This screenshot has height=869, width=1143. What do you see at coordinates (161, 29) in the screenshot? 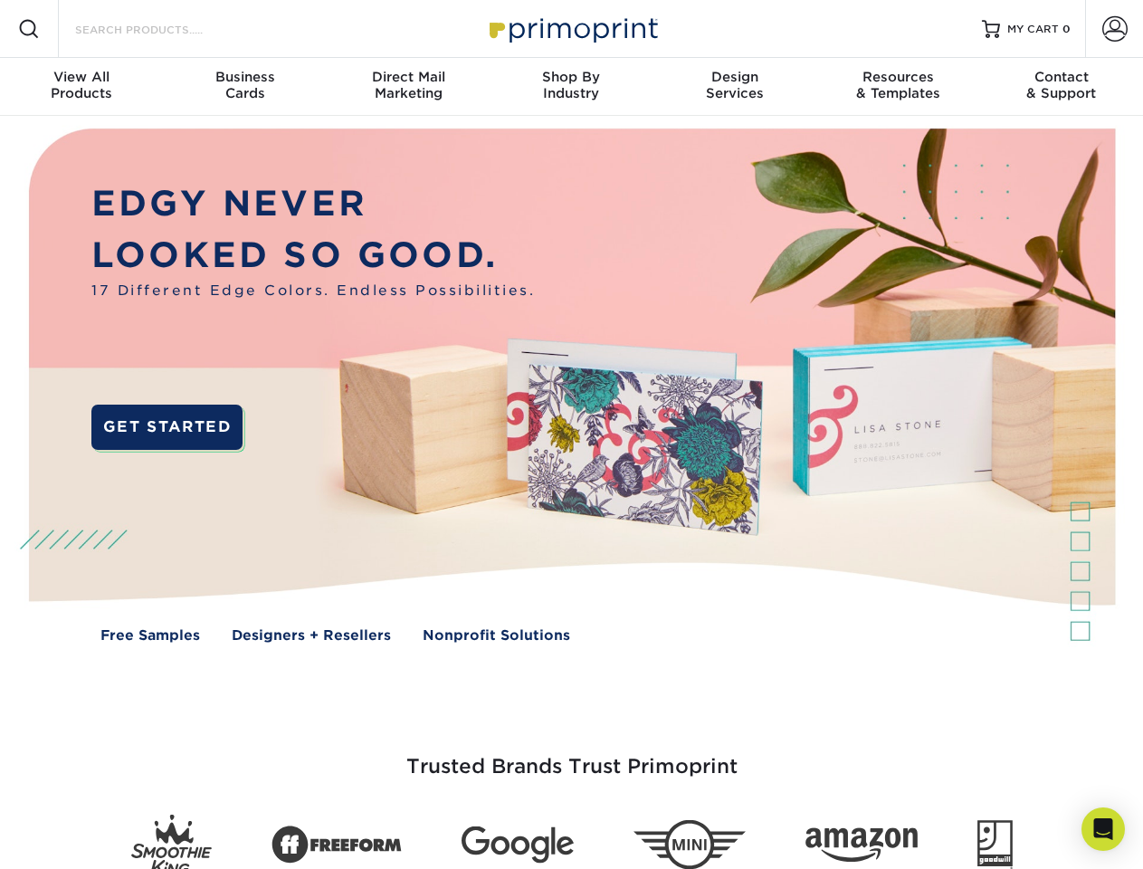
I see `input: SEARCH PRODUCTS.....` at bounding box center [161, 29].